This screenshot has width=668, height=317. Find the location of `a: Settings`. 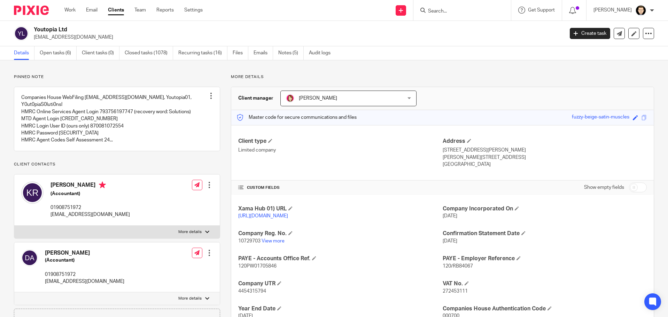

a: Settings is located at coordinates (193, 10).